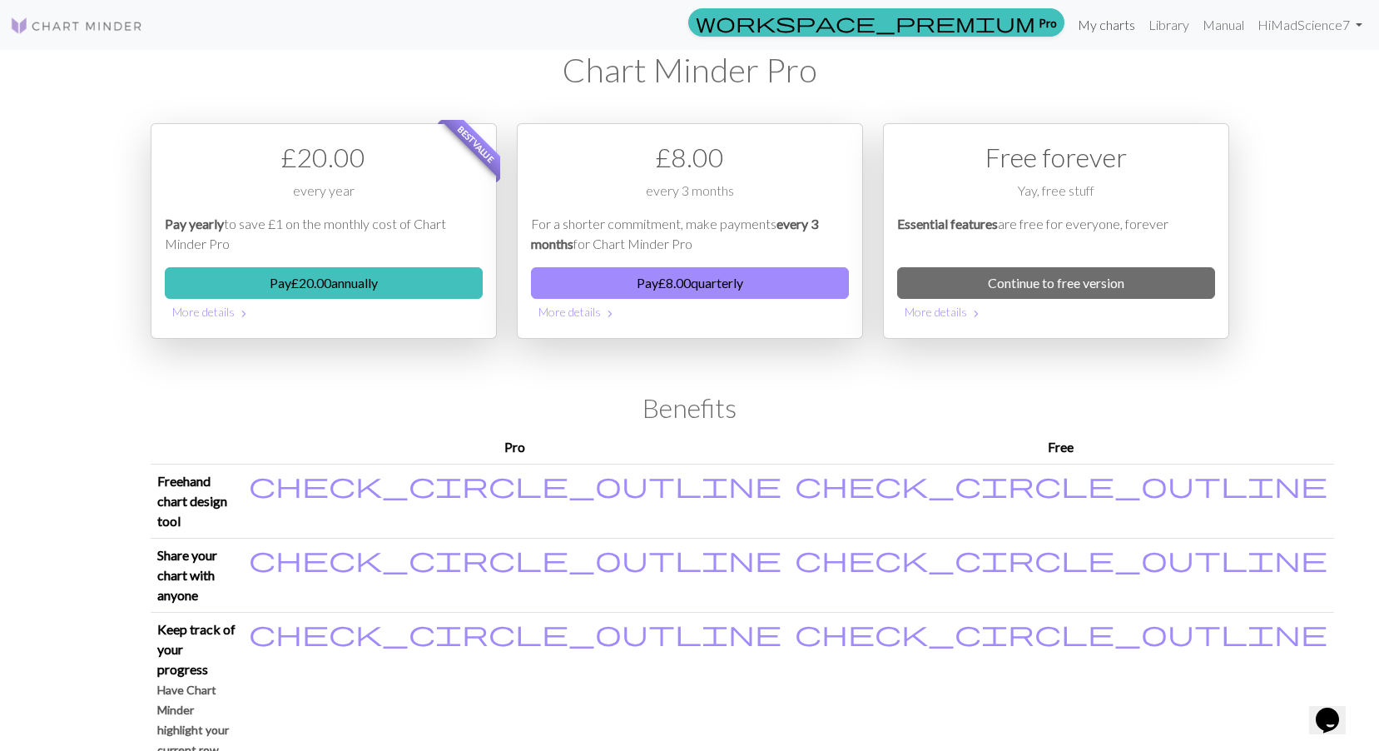  I want to click on div: Free forever, so click(1056, 157).